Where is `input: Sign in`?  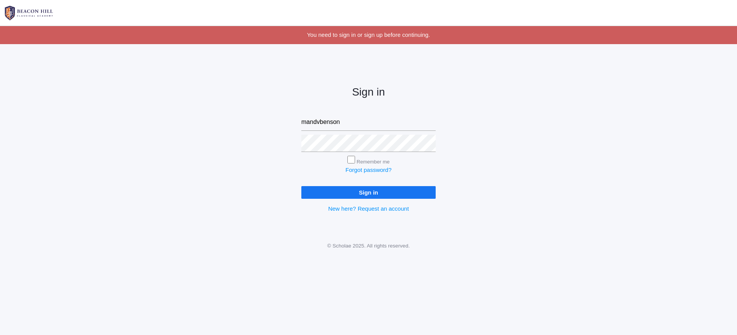 input: Sign in is located at coordinates (368, 192).